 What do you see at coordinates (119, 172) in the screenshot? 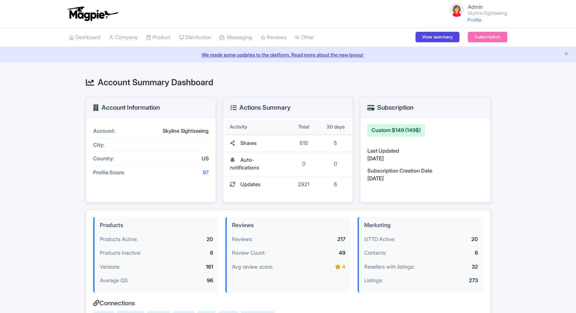
I see `div: Profile Score:` at bounding box center [119, 172].